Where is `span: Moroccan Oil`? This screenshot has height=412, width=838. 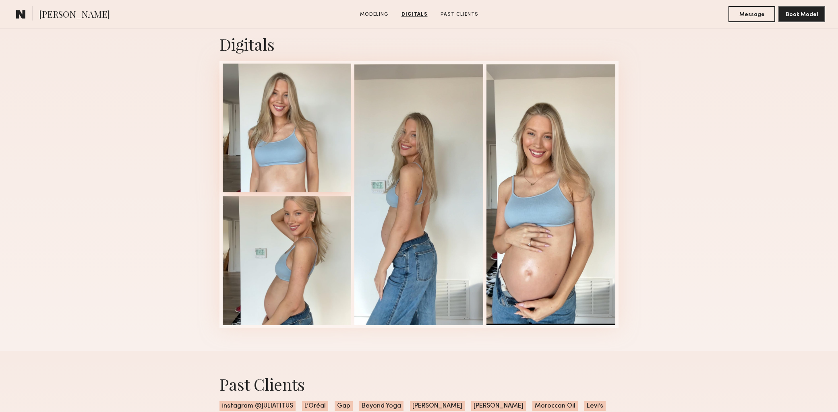 span: Moroccan Oil is located at coordinates (555, 406).